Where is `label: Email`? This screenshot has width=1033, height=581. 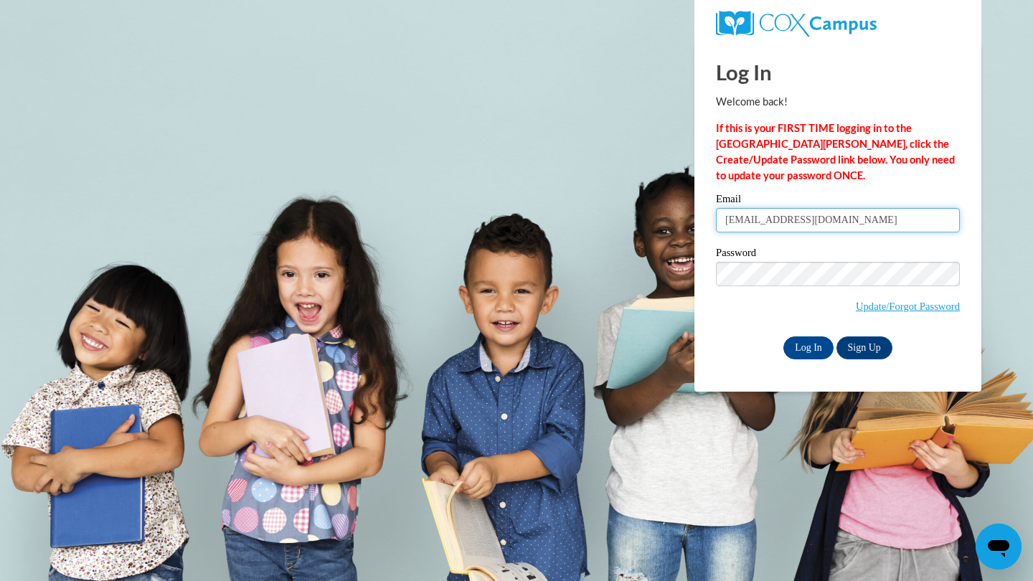
label: Email is located at coordinates (838, 201).